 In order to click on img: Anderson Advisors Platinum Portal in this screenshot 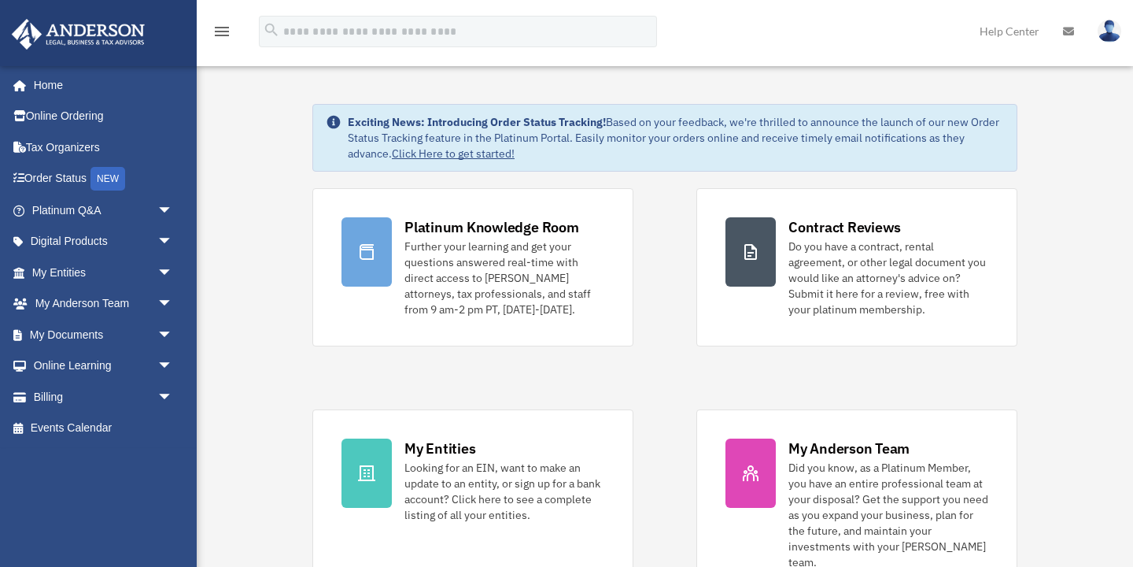, I will do `click(78, 34)`.